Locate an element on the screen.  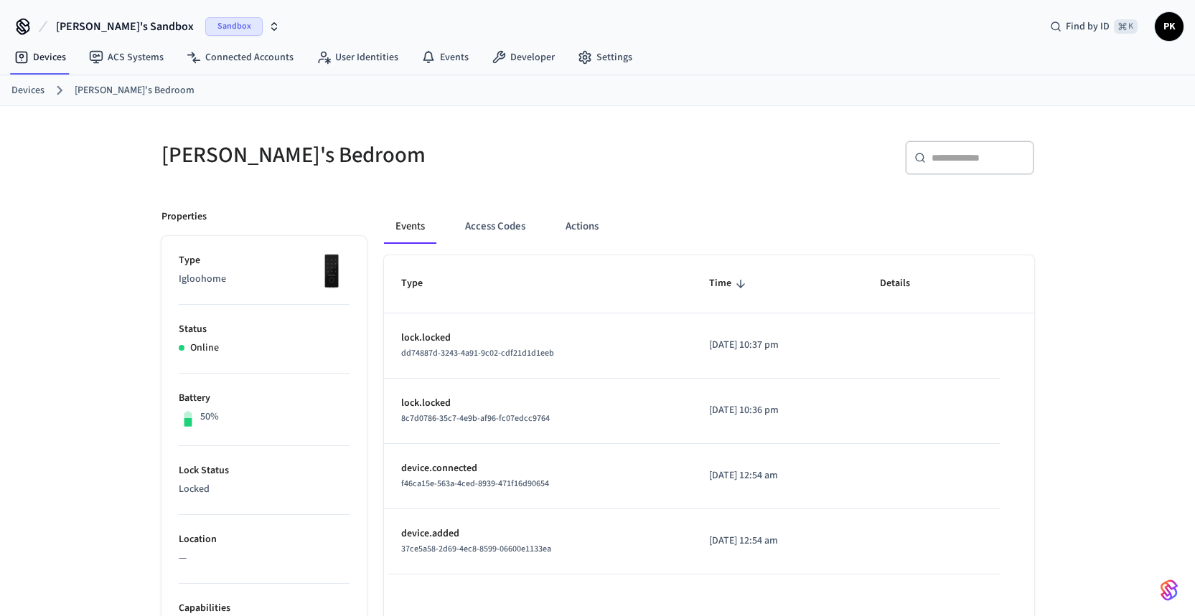
a: Settings is located at coordinates (605, 57).